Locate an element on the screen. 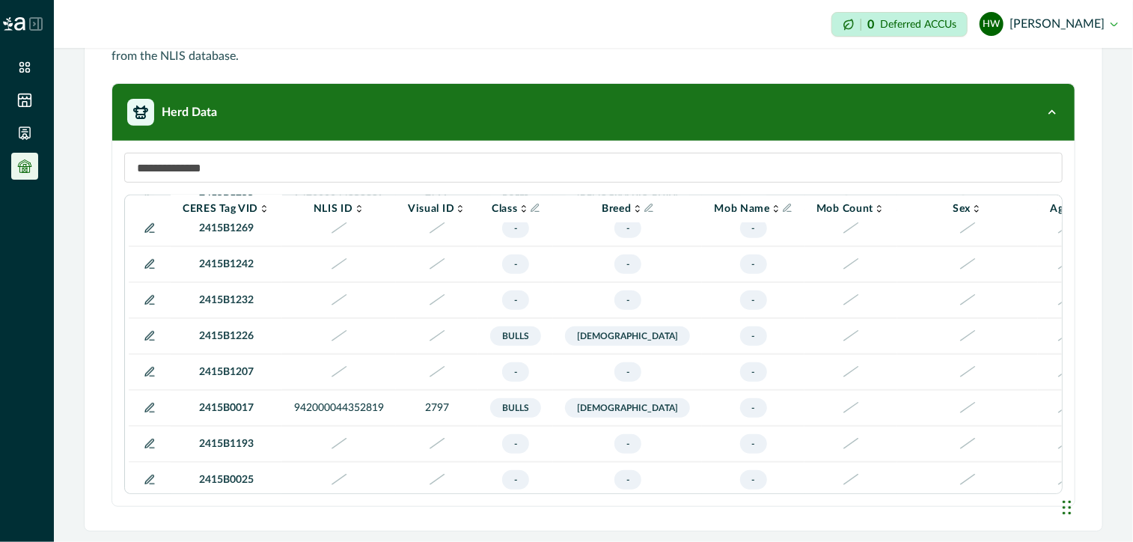 The height and width of the screenshot is (542, 1133). p: 942000044352819 is located at coordinates (339, 408).